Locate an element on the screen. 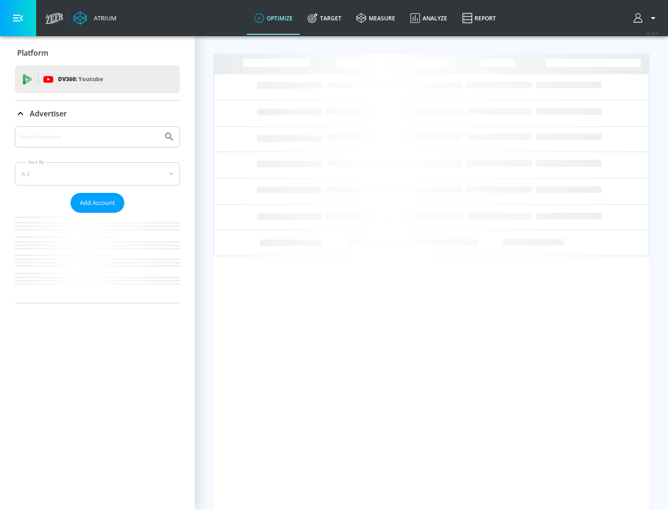  p: DV360: is located at coordinates (80, 79).